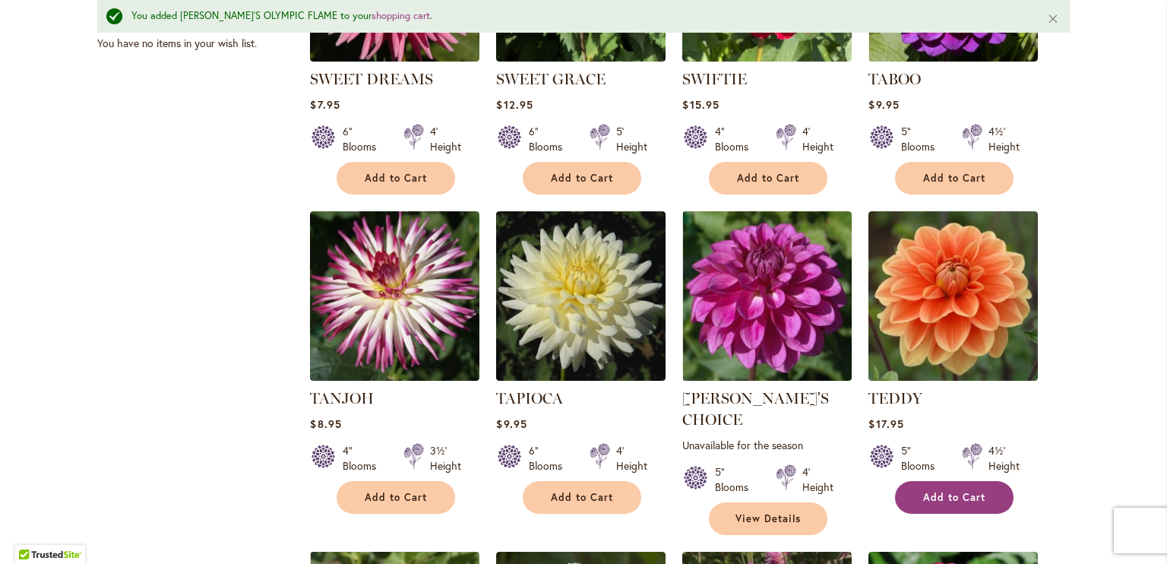 This screenshot has width=1167, height=564. What do you see at coordinates (400, 15) in the screenshot?
I see `a: shopping cart` at bounding box center [400, 15].